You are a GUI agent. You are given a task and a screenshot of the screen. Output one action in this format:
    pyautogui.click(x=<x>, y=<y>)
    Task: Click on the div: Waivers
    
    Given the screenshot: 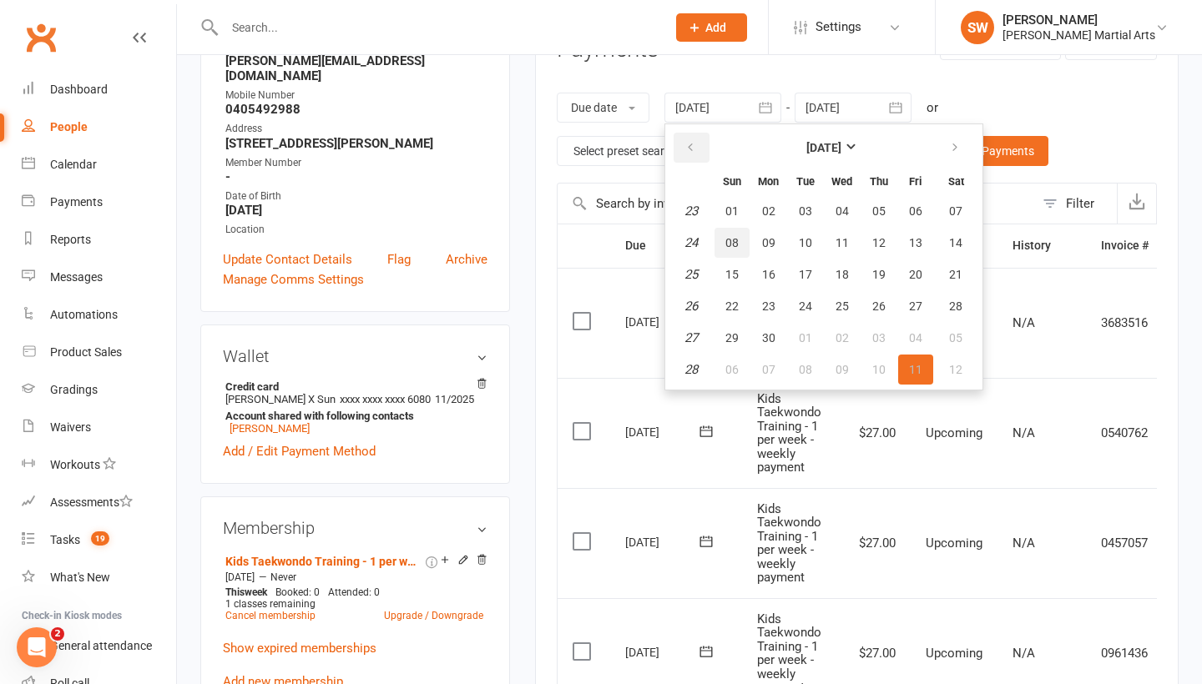 What is the action you would take?
    pyautogui.click(x=70, y=427)
    